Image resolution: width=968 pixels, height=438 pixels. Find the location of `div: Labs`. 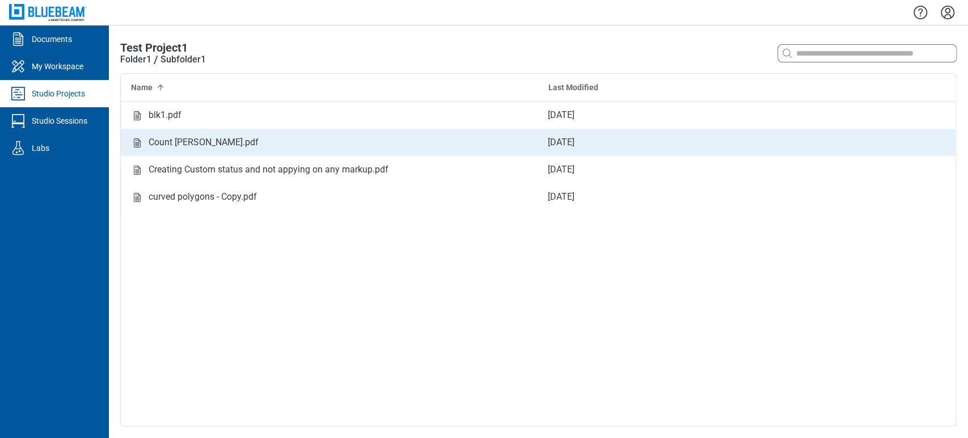

div: Labs is located at coordinates (40, 148).